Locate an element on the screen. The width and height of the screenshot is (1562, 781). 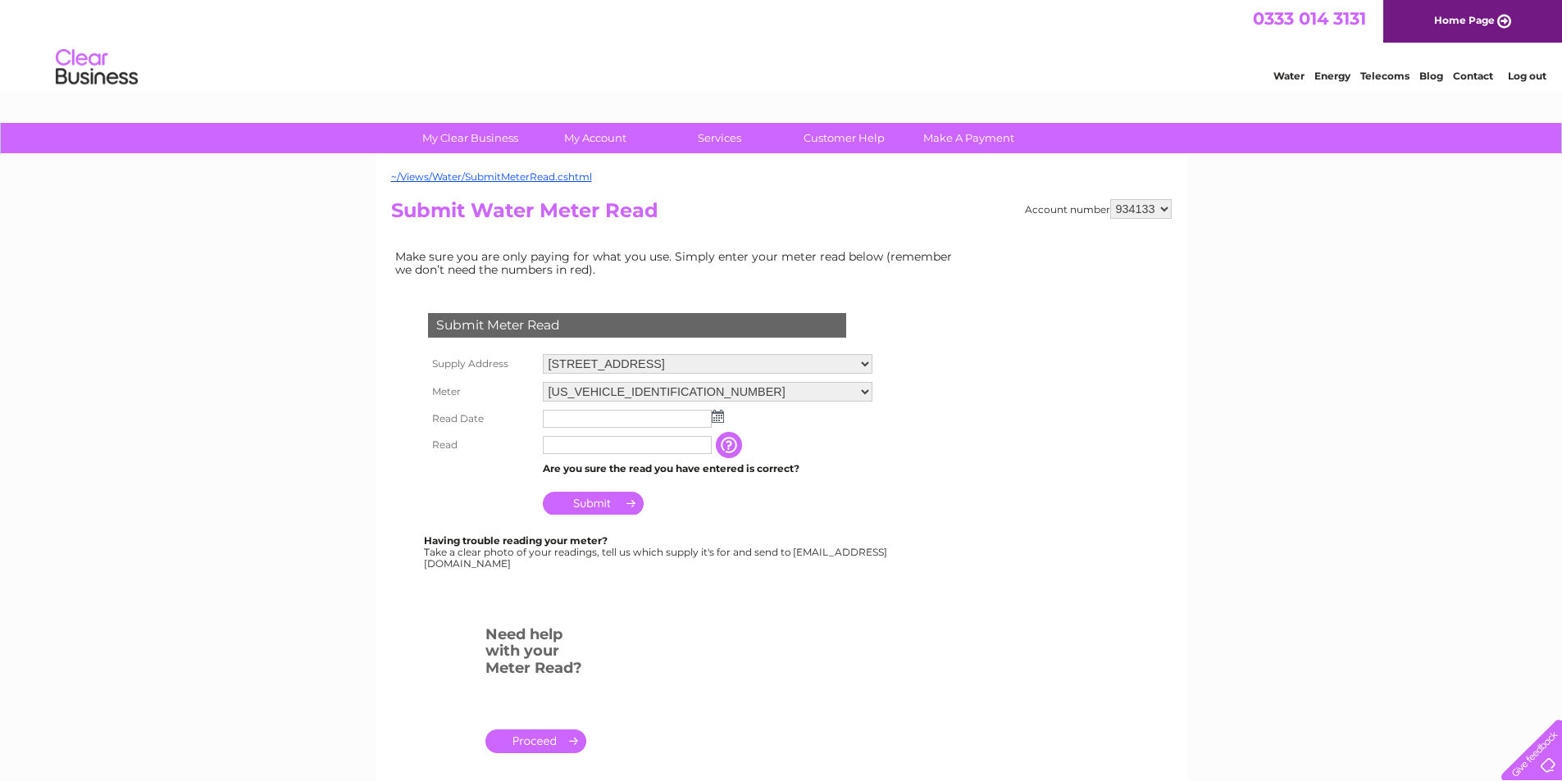
th: Read is located at coordinates (481, 445).